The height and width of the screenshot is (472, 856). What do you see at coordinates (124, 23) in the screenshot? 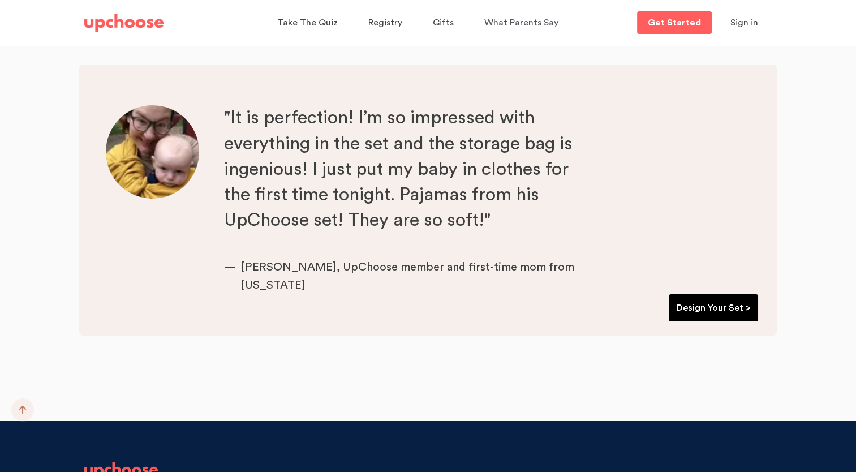
I see `a: UpChoose` at bounding box center [124, 23].